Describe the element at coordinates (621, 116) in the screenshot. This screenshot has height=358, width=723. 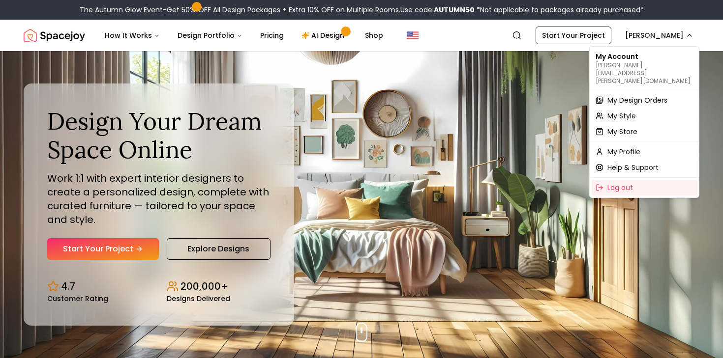
I see `span: My Style` at that location.